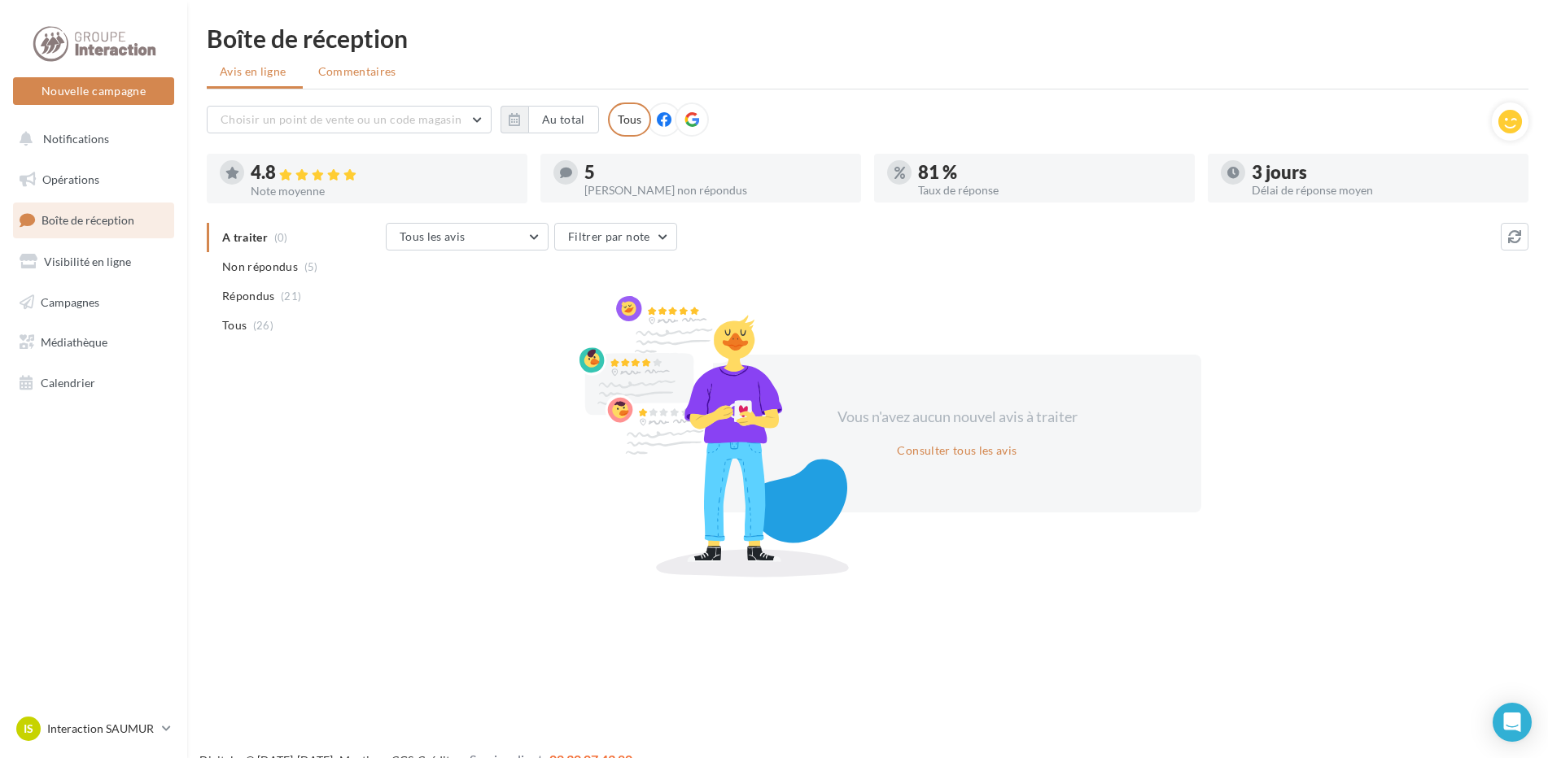 This screenshot has width=1548, height=758. I want to click on div: Délai de réponse moyen, so click(1383, 190).